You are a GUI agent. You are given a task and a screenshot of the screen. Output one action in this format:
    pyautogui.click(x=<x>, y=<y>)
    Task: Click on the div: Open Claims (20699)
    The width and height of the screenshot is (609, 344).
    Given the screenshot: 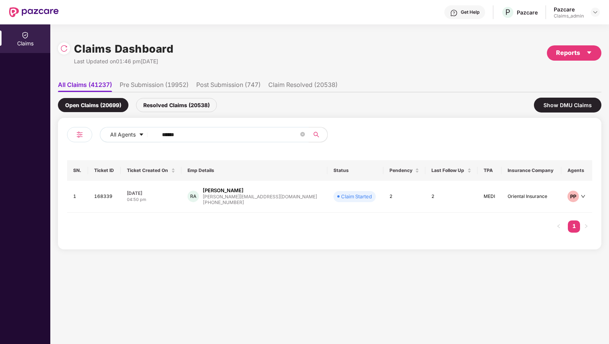 What is the action you would take?
    pyautogui.click(x=93, y=105)
    